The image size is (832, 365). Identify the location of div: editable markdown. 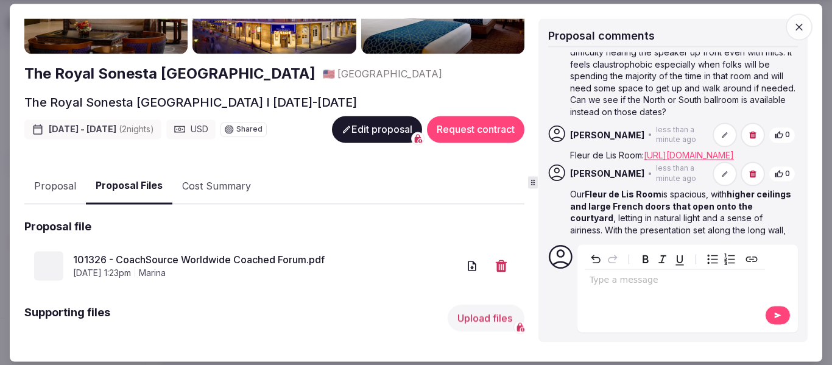
(675, 281).